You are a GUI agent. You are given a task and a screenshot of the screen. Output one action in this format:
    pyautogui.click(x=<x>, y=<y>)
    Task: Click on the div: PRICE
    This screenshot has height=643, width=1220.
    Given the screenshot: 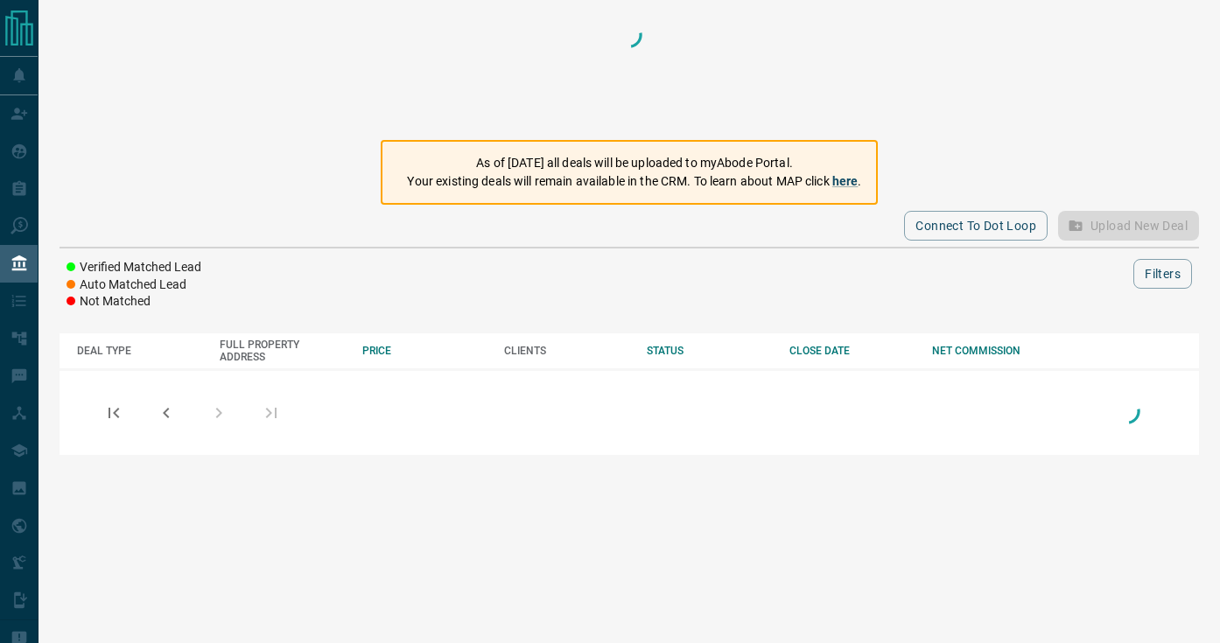 What is the action you would take?
    pyautogui.click(x=424, y=351)
    